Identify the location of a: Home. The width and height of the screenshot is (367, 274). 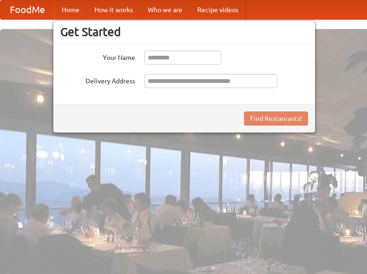
(71, 10).